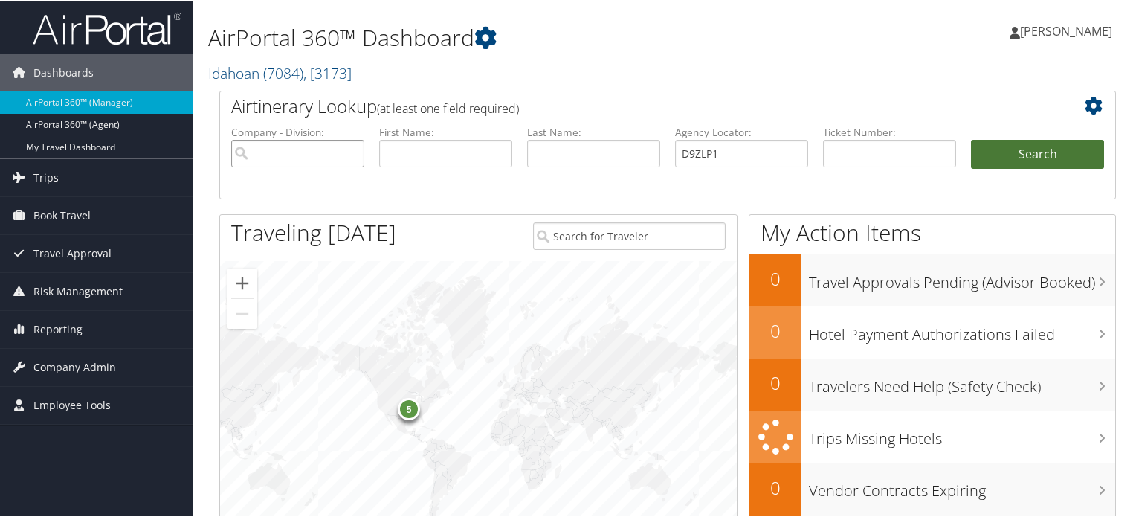 This screenshot has height=517, width=1136. What do you see at coordinates (932, 488) in the screenshot?
I see `a: 0Vendor Contracts Expiring` at bounding box center [932, 488].